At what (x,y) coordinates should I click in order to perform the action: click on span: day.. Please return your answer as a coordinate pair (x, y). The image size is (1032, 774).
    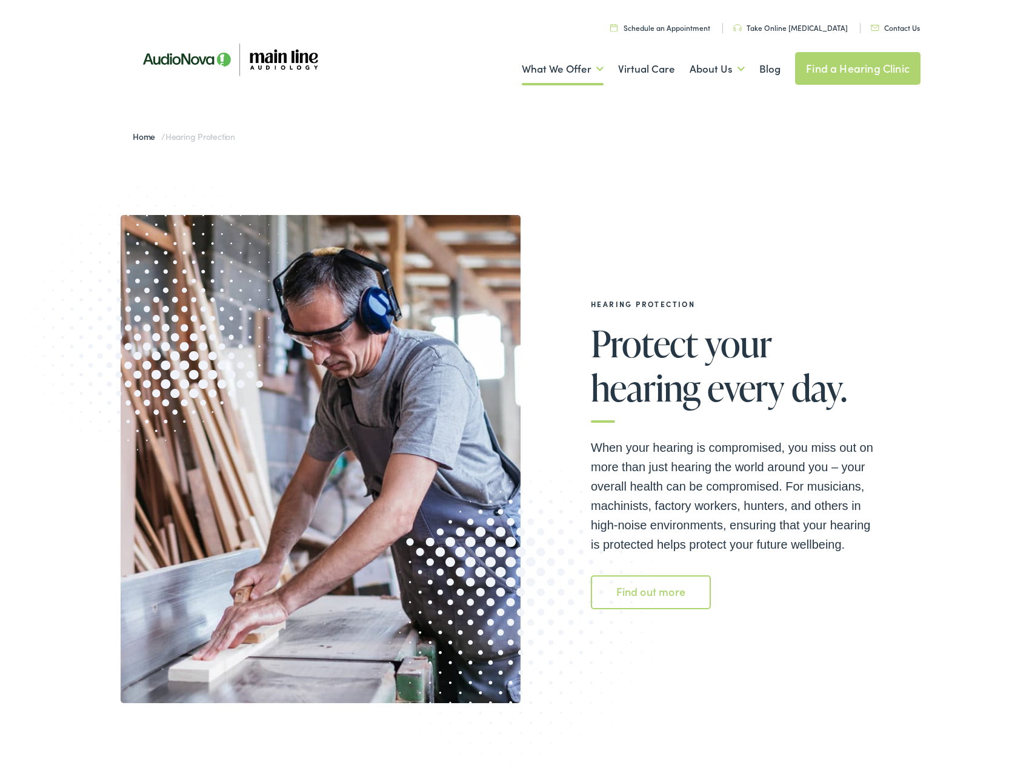
    Looking at the image, I should click on (819, 384).